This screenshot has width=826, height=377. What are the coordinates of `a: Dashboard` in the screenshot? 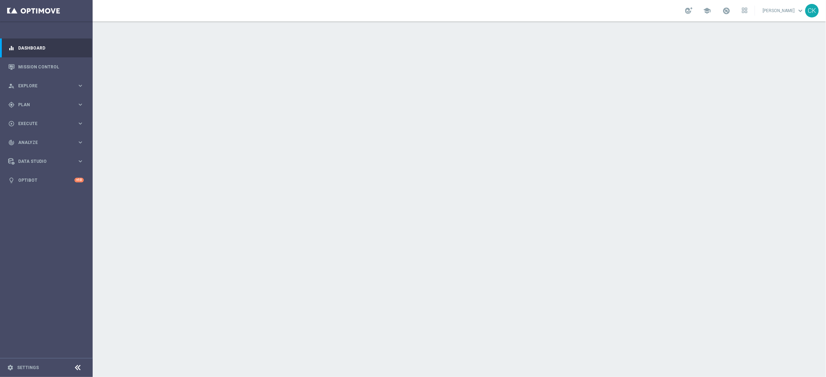 It's located at (51, 48).